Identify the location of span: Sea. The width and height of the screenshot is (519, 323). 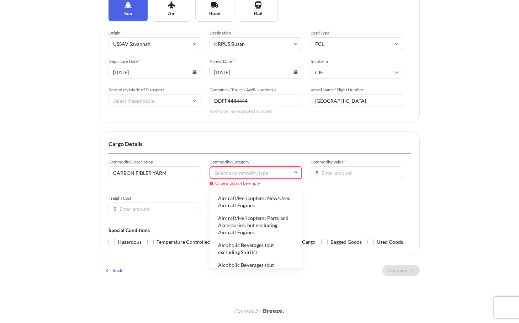
(128, 14).